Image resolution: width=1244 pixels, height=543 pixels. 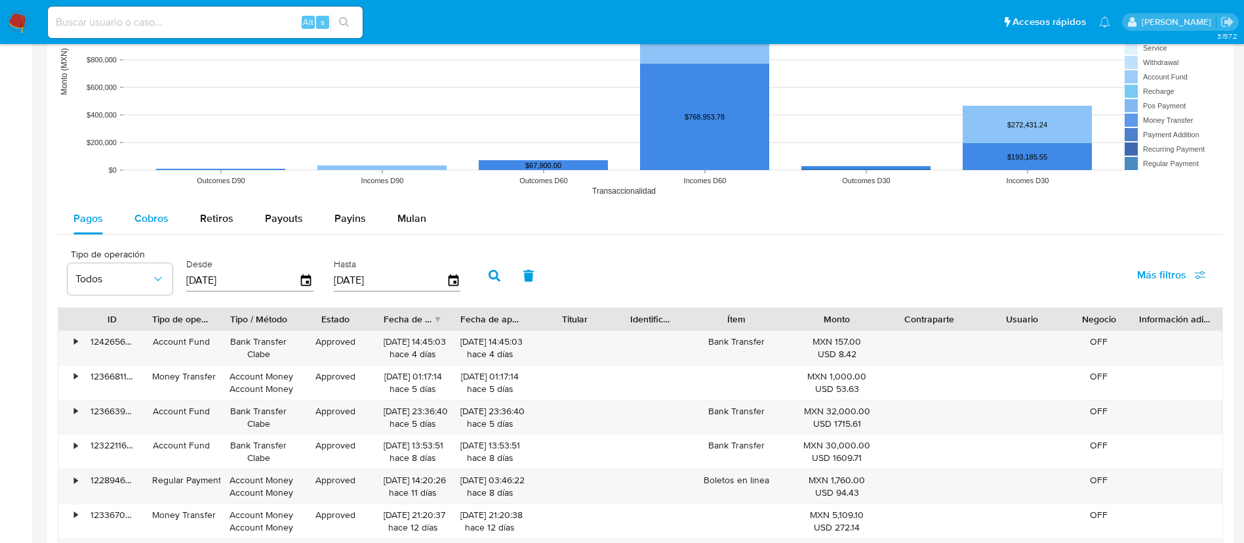 What do you see at coordinates (1227, 36) in the screenshot?
I see `span: 3.157.2` at bounding box center [1227, 36].